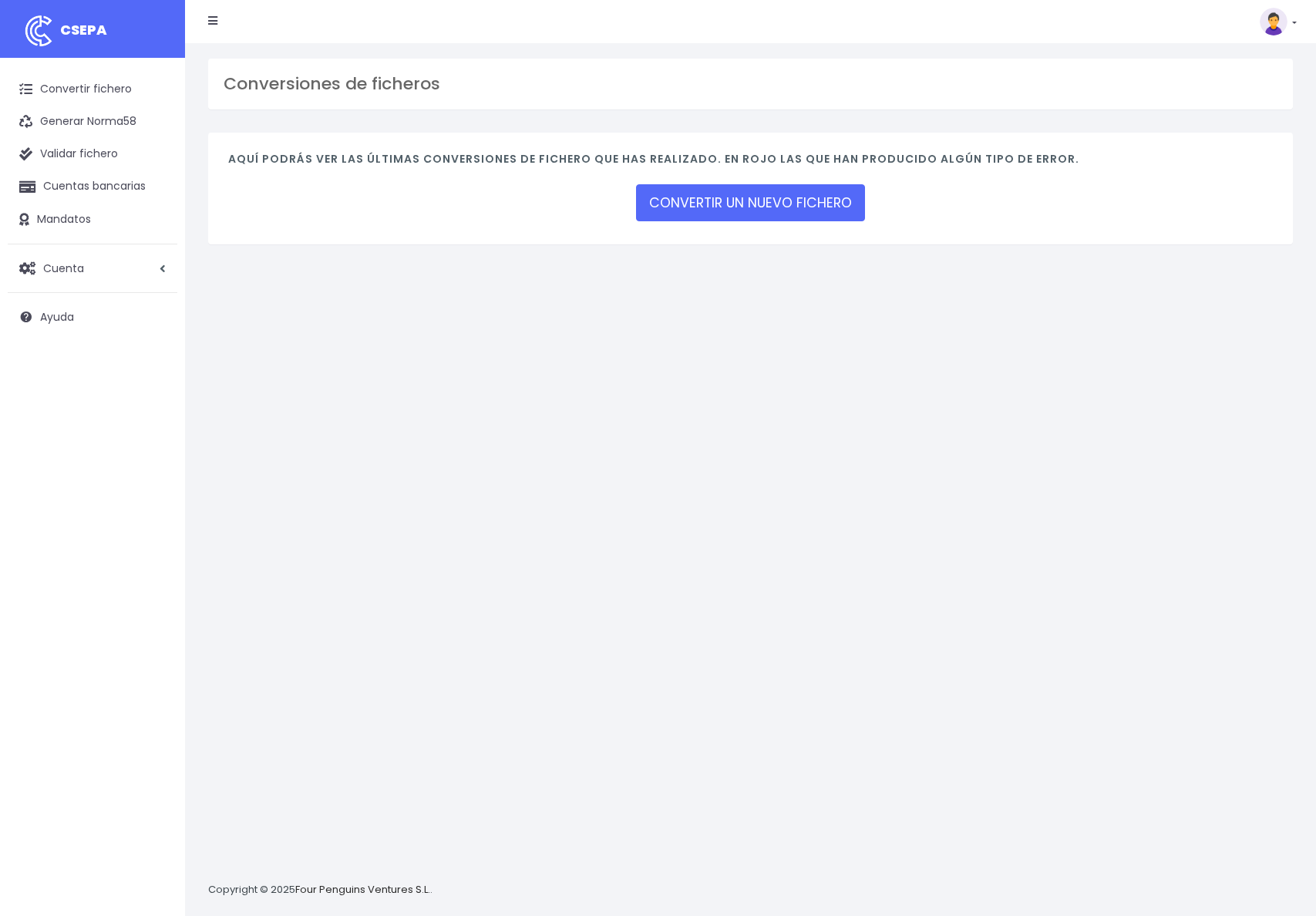  I want to click on a: Generar Norma58, so click(92, 122).